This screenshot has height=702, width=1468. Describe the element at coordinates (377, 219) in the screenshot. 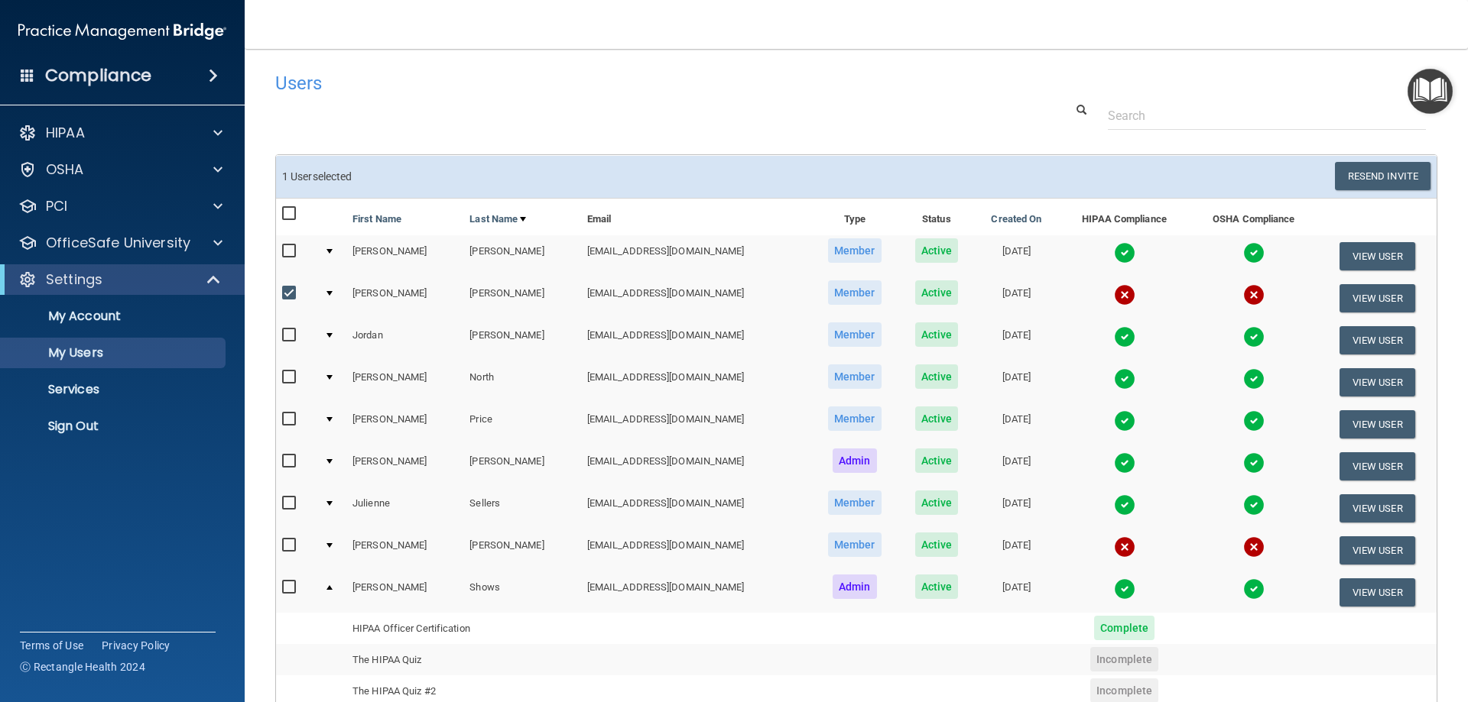

I see `a: First Name` at that location.